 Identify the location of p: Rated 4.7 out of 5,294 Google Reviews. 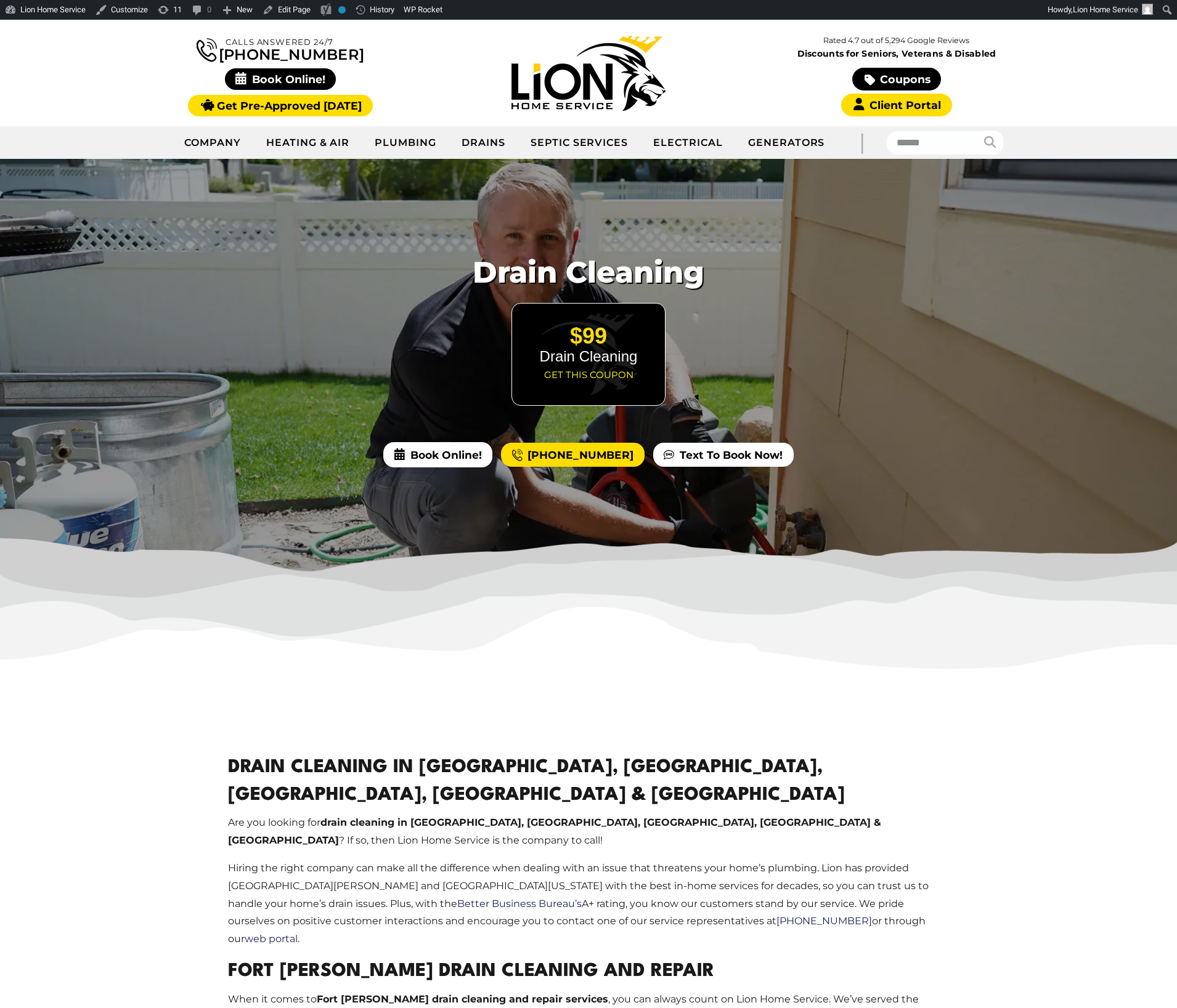
(896, 41).